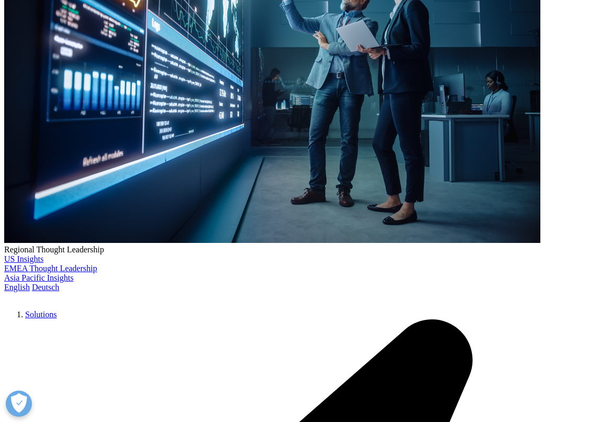  What do you see at coordinates (299, 250) in the screenshot?
I see `div: Regional Thought Leadership` at bounding box center [299, 250].